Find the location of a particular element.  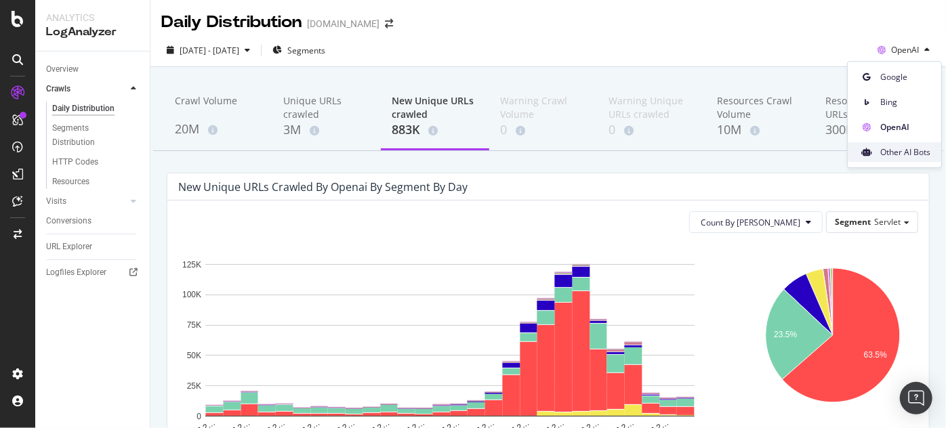

button: Segments is located at coordinates (299, 50).